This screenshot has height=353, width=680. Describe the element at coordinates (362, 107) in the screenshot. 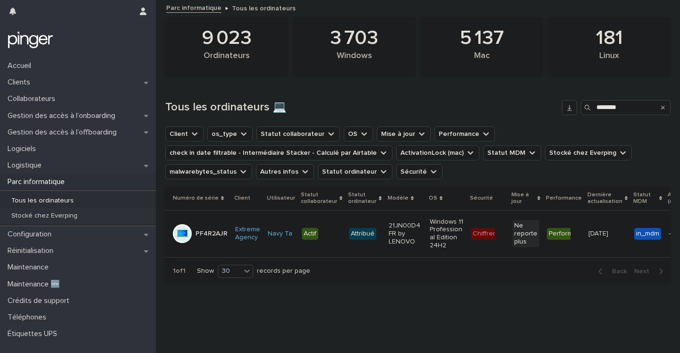

I see `h1: Tous les ordinateurs 💻` at that location.